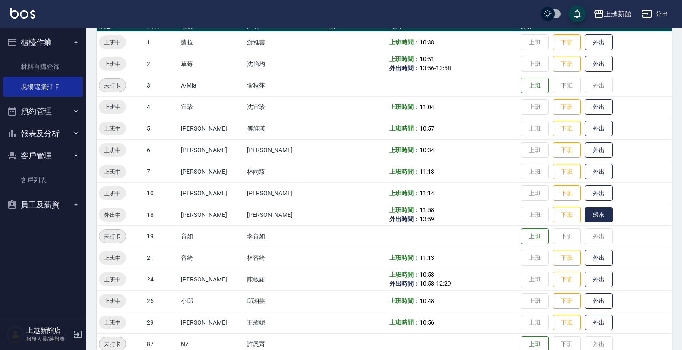 This screenshot has height=350, width=682. I want to click on button: save, so click(577, 14).